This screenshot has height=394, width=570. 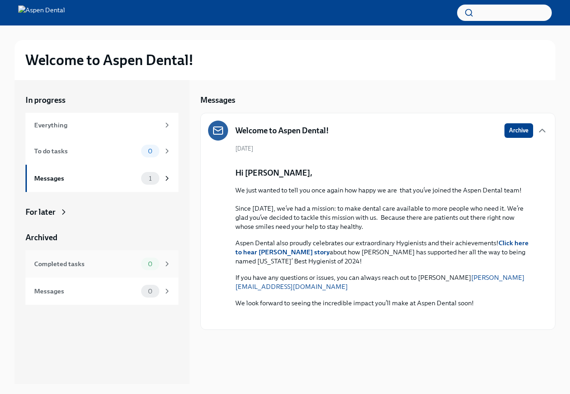 I want to click on button: Archive, so click(x=518, y=131).